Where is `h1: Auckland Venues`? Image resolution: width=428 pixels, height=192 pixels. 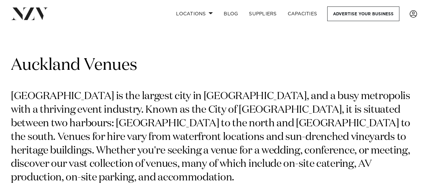
h1: Auckland Venues is located at coordinates (214, 65).